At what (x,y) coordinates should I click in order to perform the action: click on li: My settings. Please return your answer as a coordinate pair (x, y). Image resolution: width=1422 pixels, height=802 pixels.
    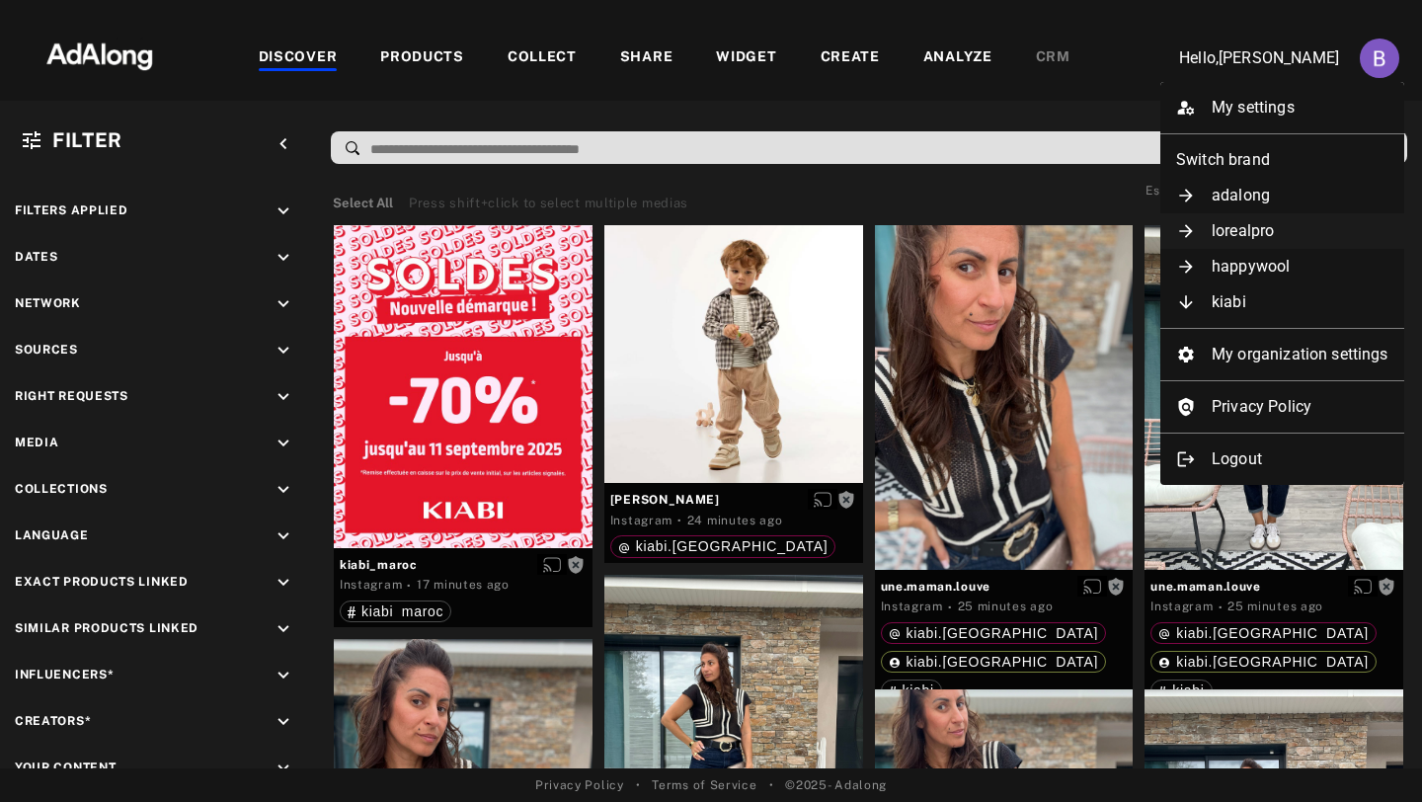
    Looking at the image, I should click on (1282, 108).